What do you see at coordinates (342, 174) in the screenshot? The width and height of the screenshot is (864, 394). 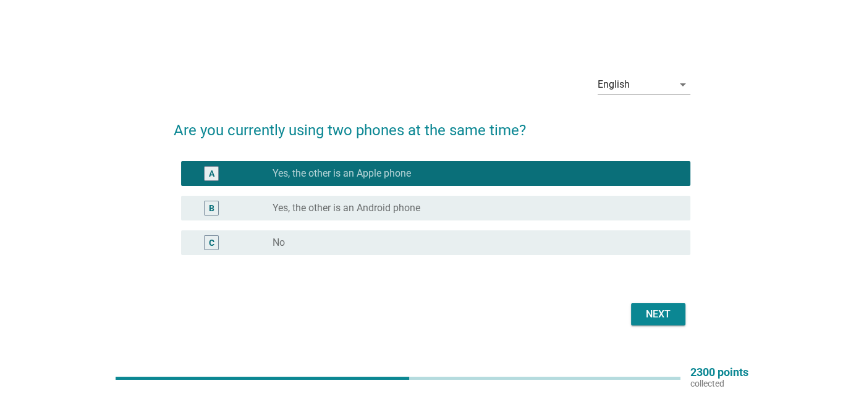 I see `label: Yes, the other is an Apple phone` at bounding box center [342, 174].